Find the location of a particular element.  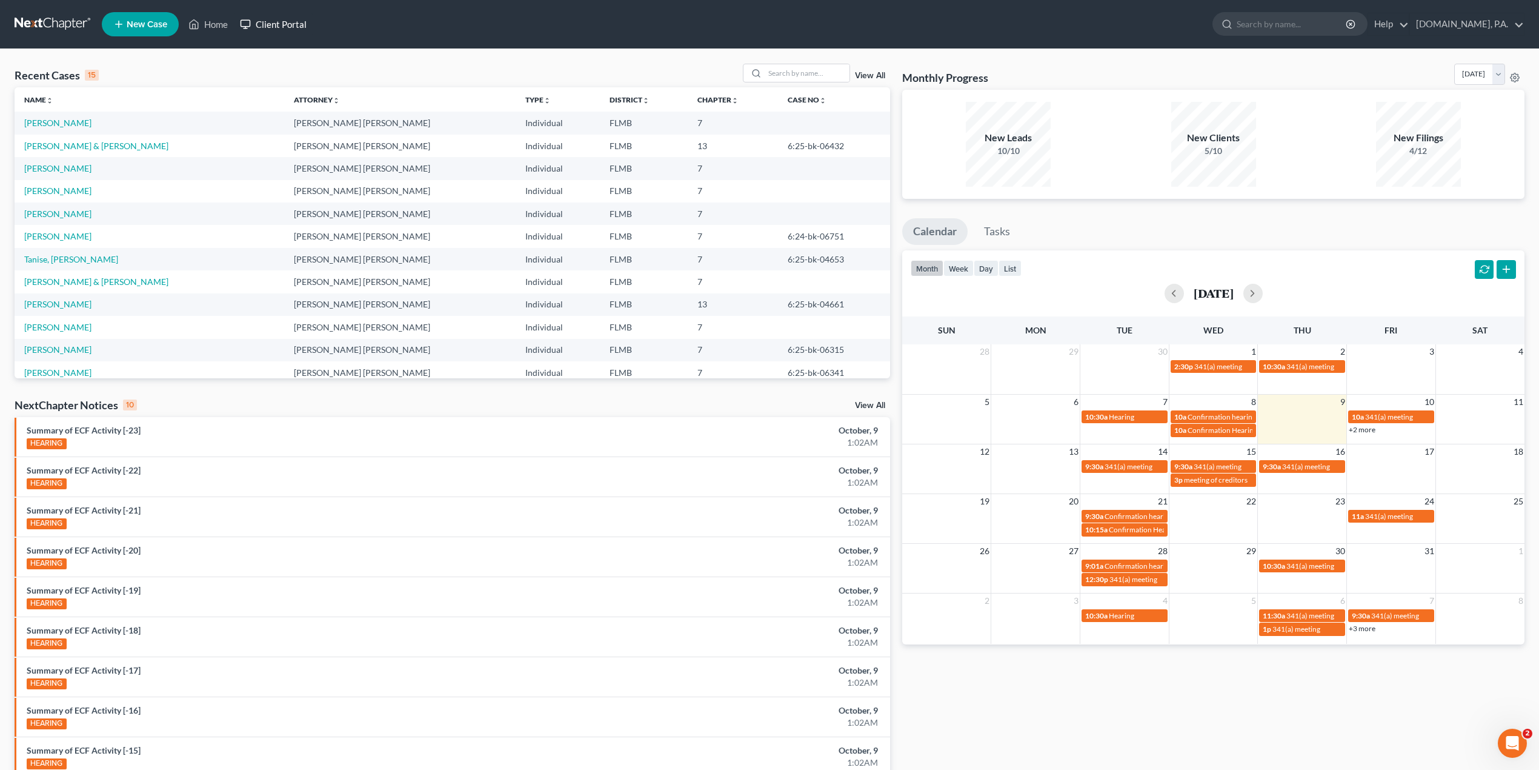

span: Hearing is located at coordinates (1122, 416).